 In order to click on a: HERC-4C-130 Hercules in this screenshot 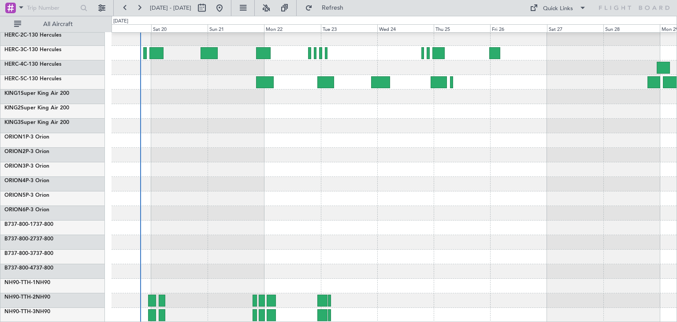, I will do `click(33, 64)`.